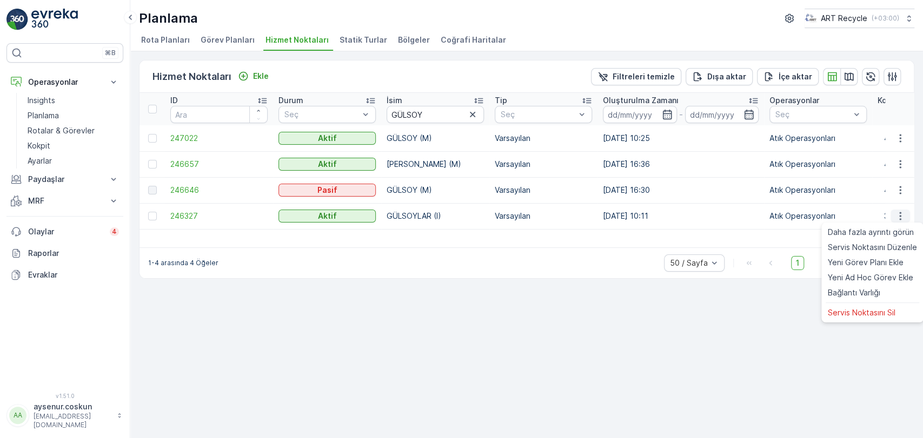  Describe the element at coordinates (43, 116) in the screenshot. I see `p: Planlama` at that location.